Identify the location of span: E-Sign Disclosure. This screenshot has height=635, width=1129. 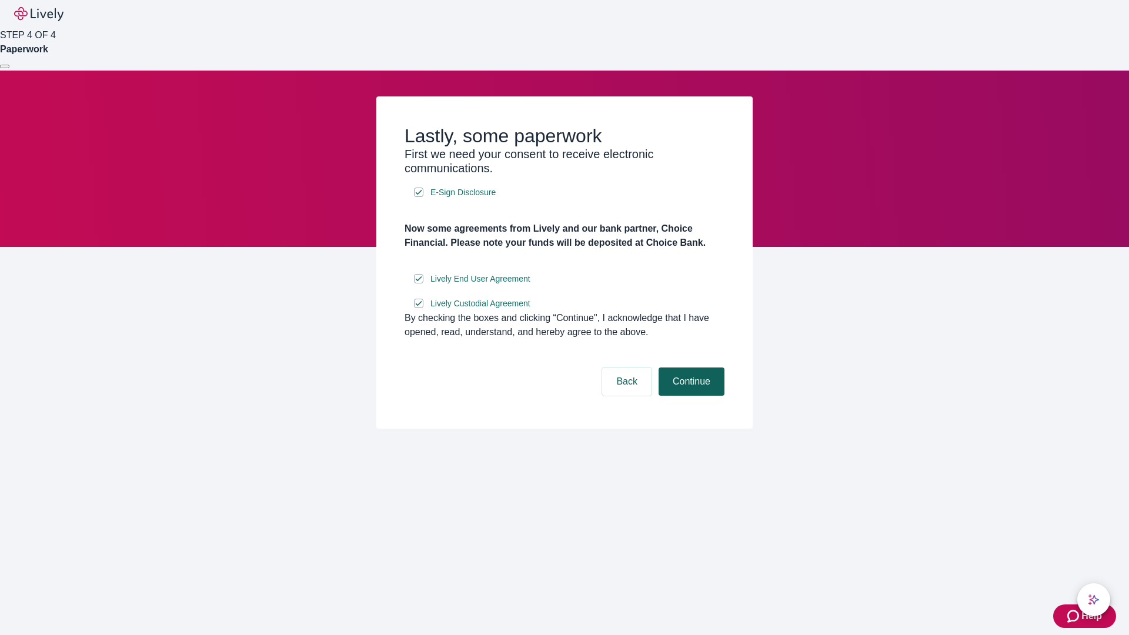
(463, 192).